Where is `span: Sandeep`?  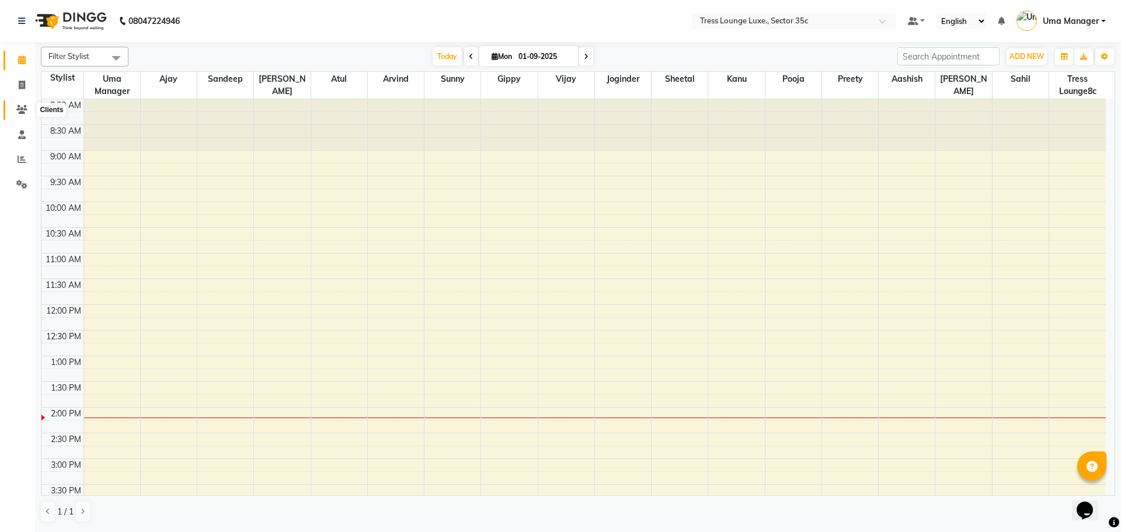 span: Sandeep is located at coordinates (225, 79).